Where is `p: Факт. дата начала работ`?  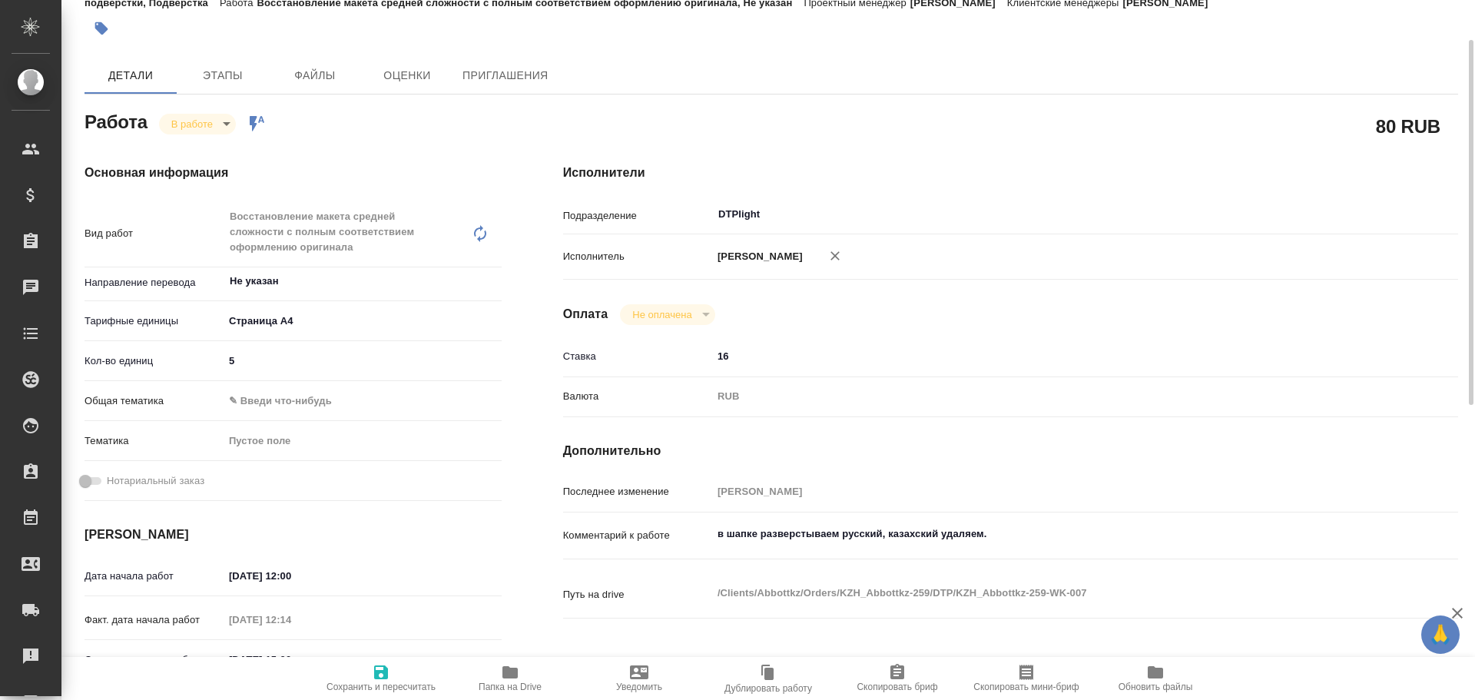
p: Факт. дата начала работ is located at coordinates (154, 620).